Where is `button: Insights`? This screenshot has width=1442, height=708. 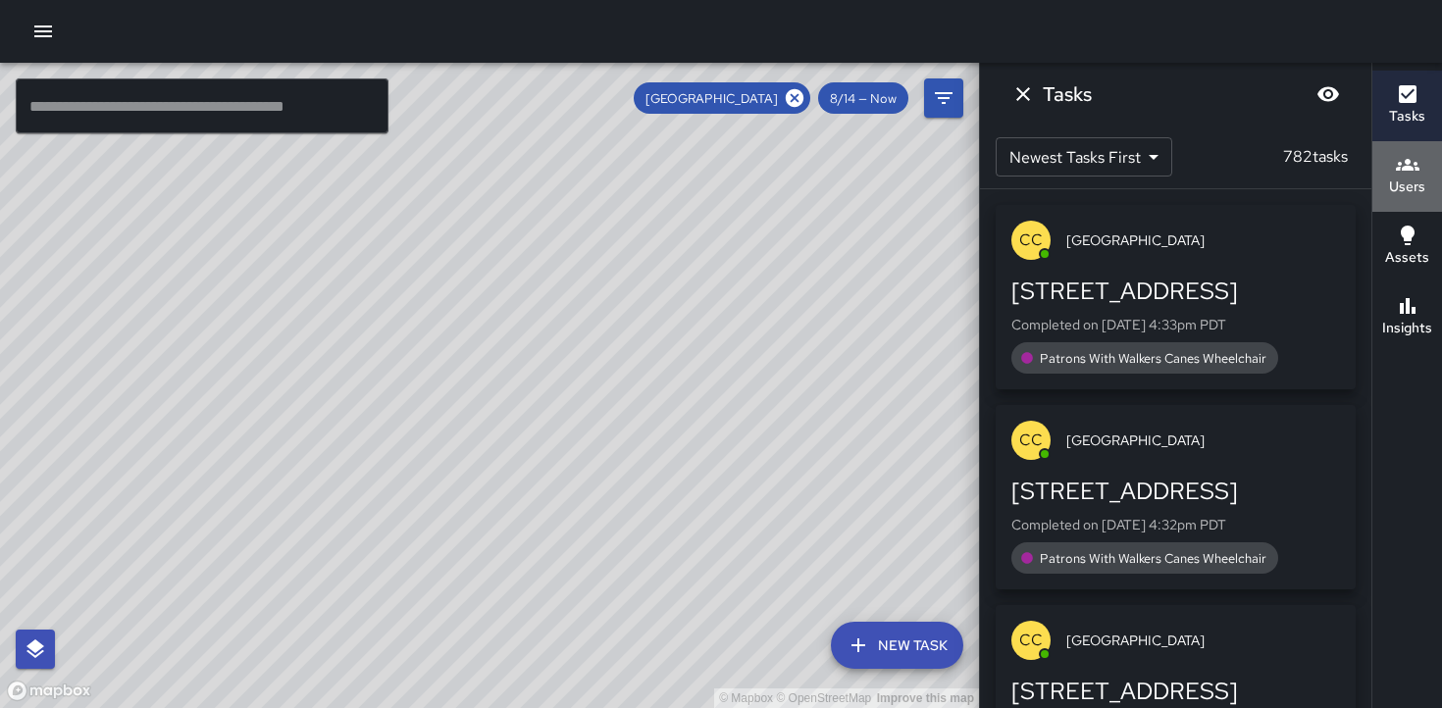
button: Insights is located at coordinates (1407, 318).